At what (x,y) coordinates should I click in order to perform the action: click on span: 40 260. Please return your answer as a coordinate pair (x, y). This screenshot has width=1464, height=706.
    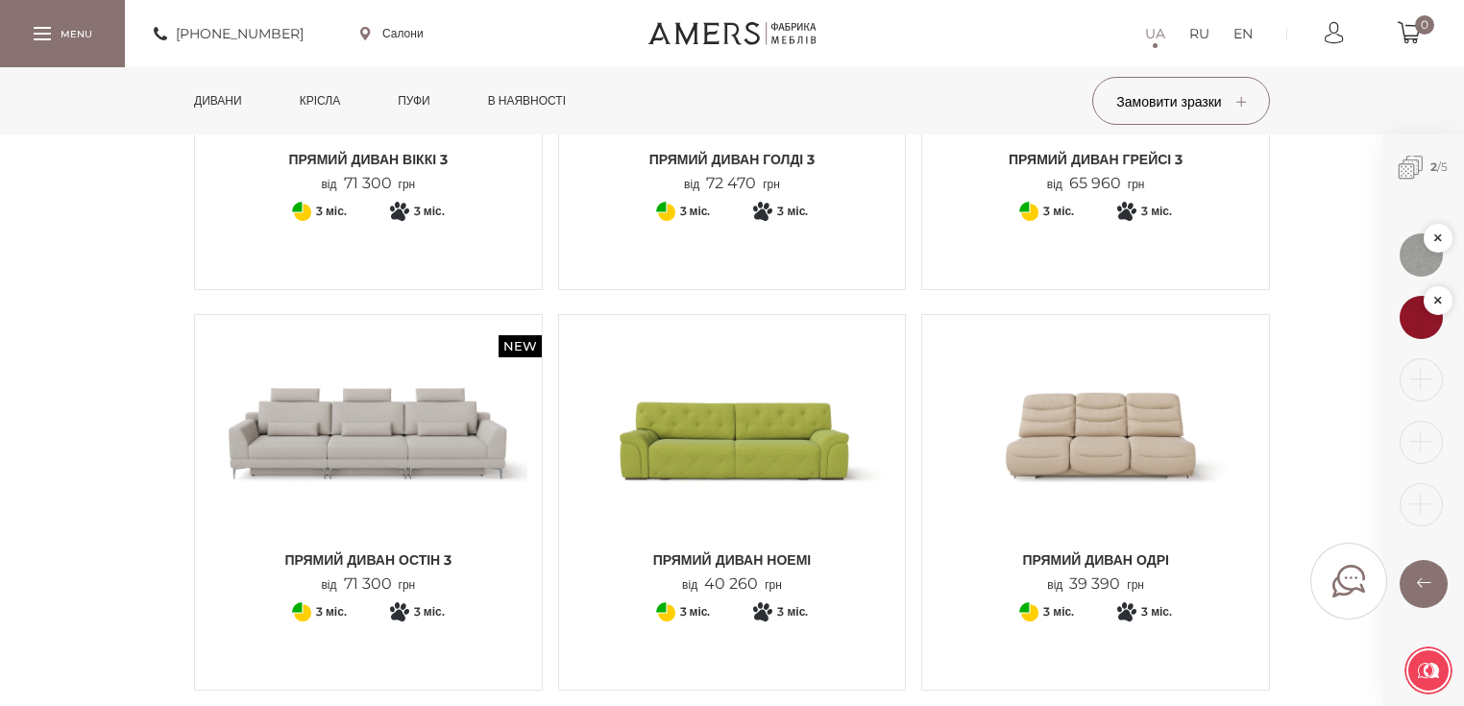
    Looking at the image, I should click on (731, 583).